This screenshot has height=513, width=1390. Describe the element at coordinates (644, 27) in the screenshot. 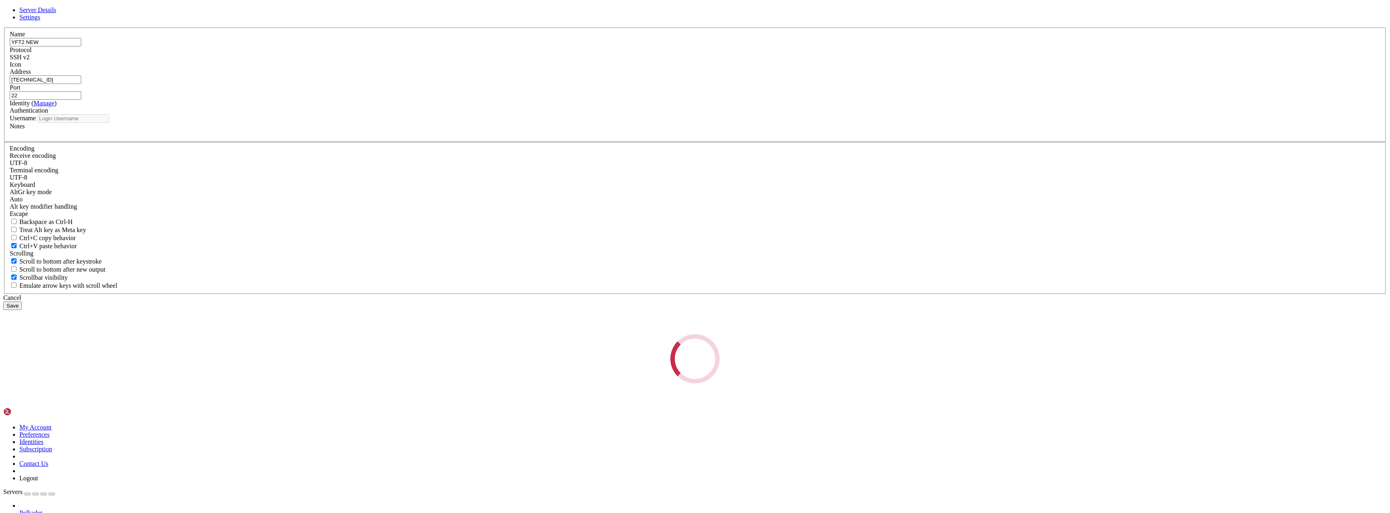

I see `x-row: sudo systemctl start polkadot` at that location.